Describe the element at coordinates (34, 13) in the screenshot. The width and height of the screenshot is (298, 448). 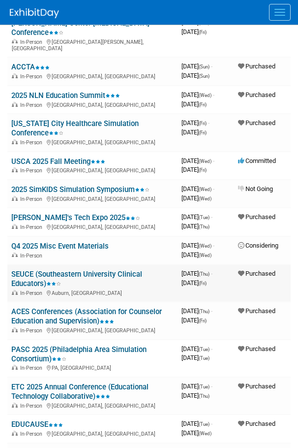
I see `img: ExhibitDay` at that location.